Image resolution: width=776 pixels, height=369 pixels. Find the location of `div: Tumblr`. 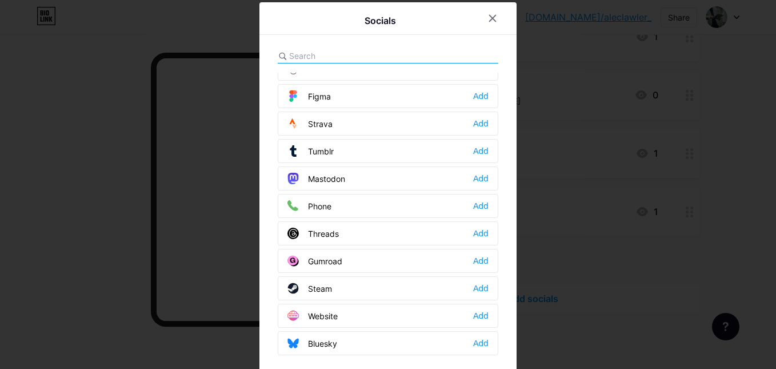

div: Tumblr is located at coordinates (310, 151).